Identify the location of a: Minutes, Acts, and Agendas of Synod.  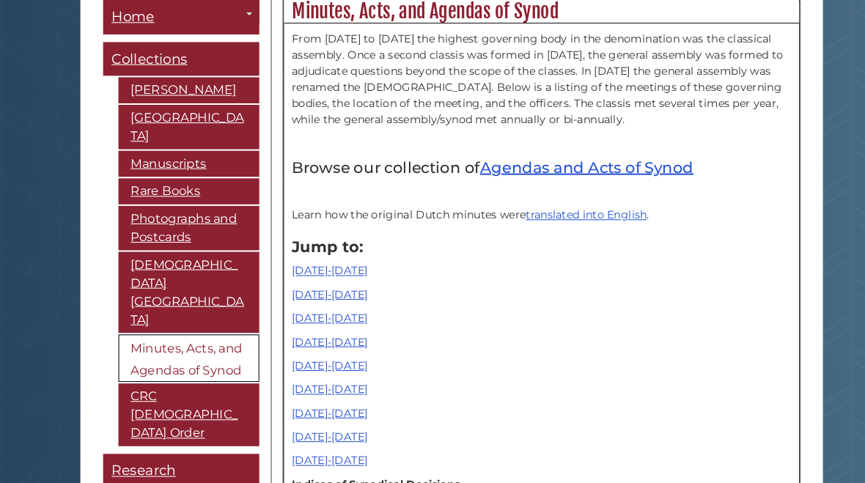
(181, 343).